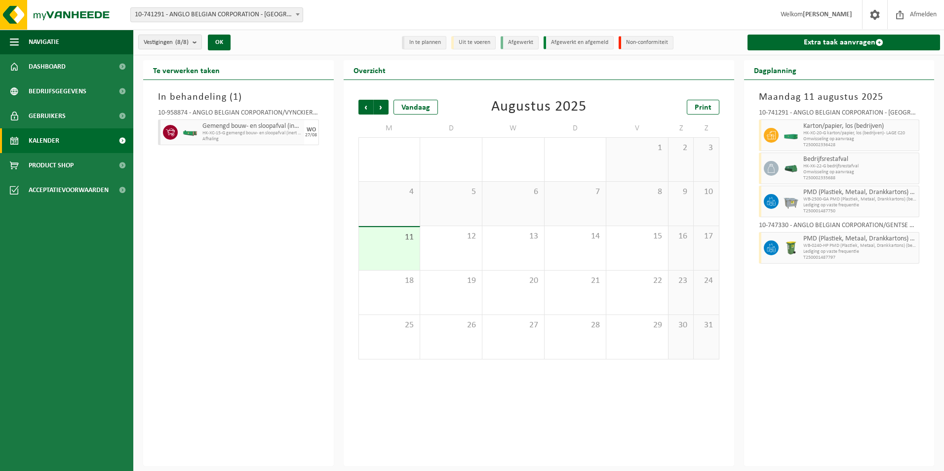  I want to click on div: Augustus 2025, so click(539, 107).